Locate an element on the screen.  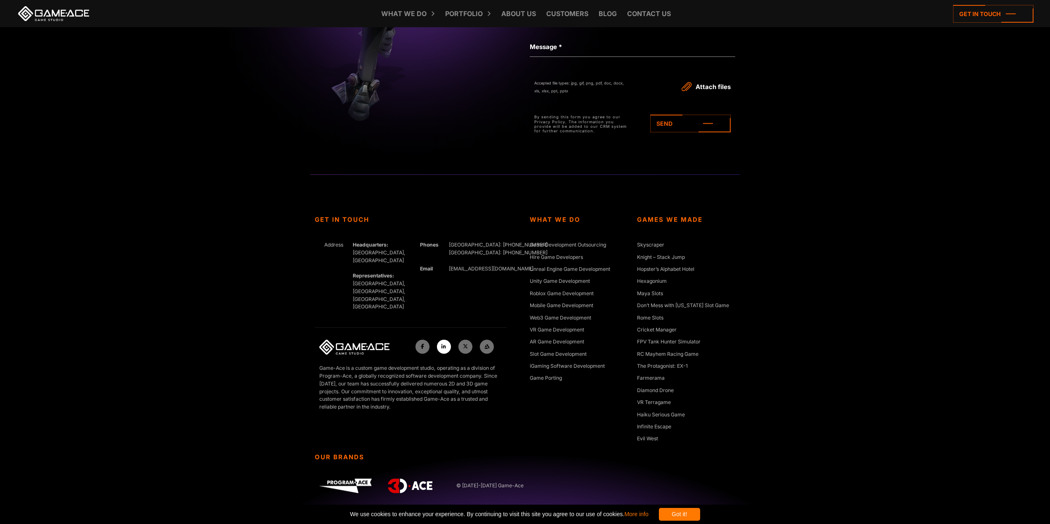
a: Farmerama is located at coordinates (651, 379).